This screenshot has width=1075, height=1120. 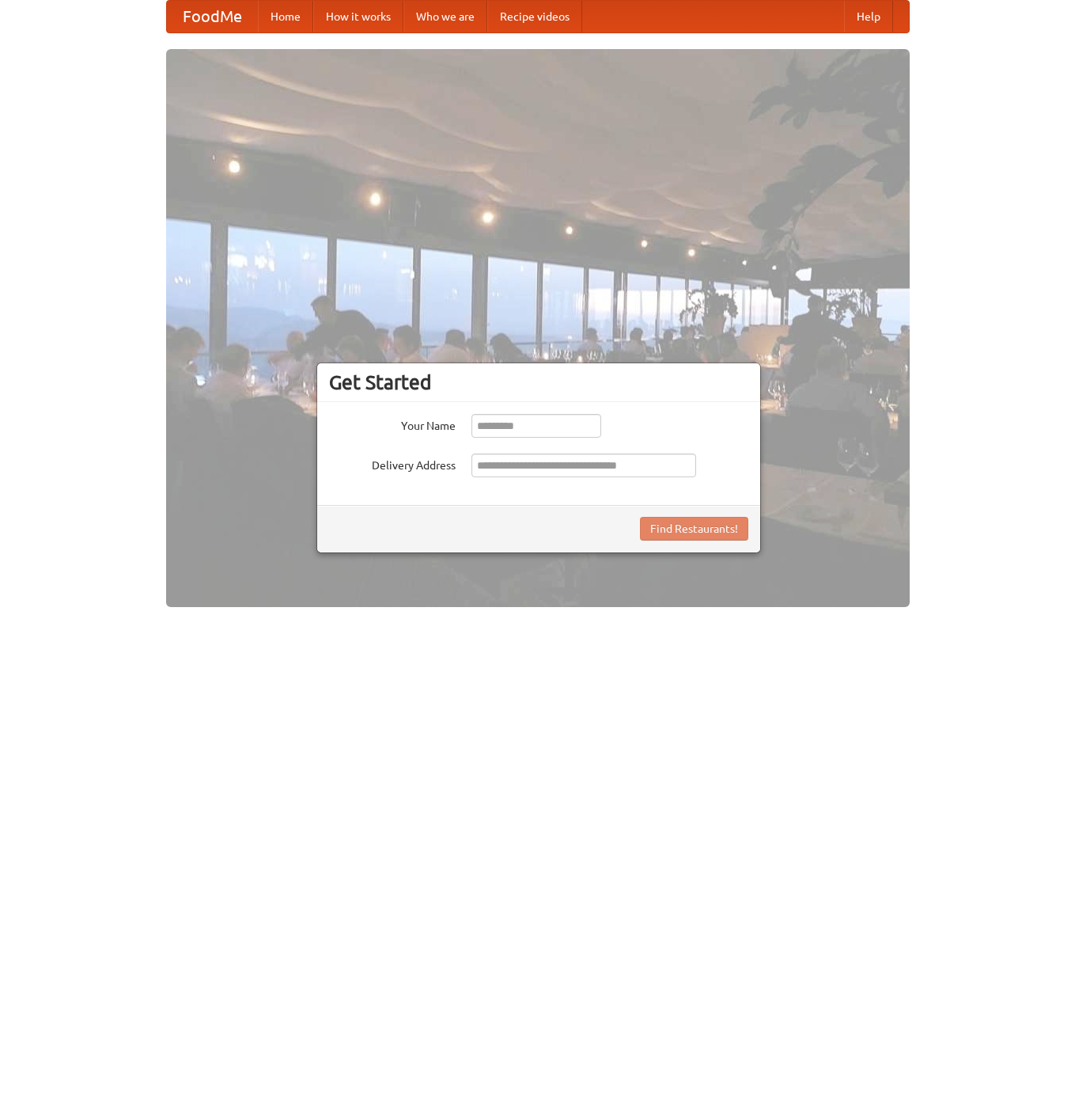 What do you see at coordinates (539, 382) in the screenshot?
I see `h3: Get Started` at bounding box center [539, 382].